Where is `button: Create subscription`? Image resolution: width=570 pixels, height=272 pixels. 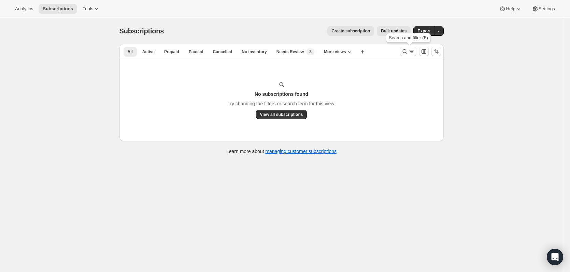 button: Create subscription is located at coordinates (350, 31).